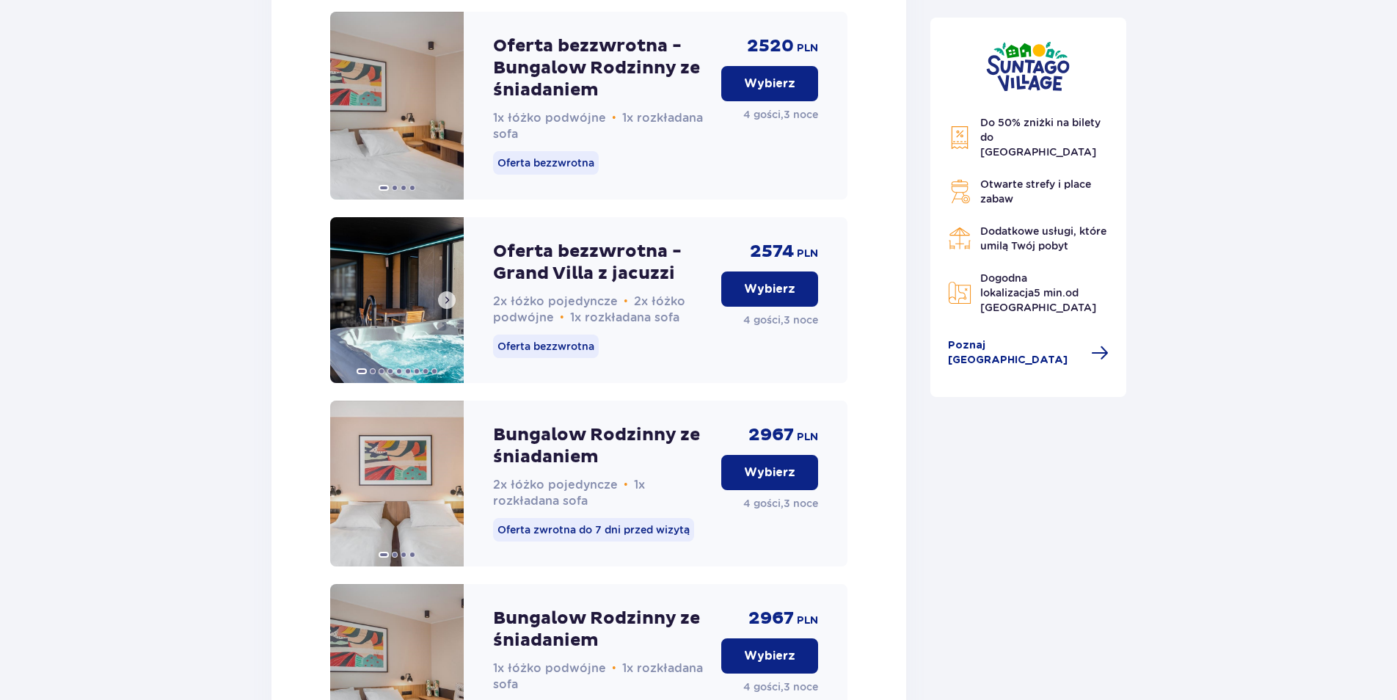 Image resolution: width=1397 pixels, height=700 pixels. Describe the element at coordinates (771, 46) in the screenshot. I see `p: 2520` at that location.